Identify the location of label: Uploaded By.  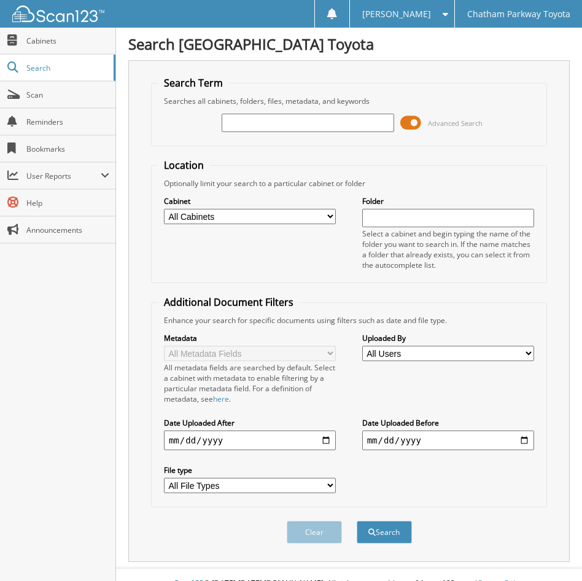
(448, 338).